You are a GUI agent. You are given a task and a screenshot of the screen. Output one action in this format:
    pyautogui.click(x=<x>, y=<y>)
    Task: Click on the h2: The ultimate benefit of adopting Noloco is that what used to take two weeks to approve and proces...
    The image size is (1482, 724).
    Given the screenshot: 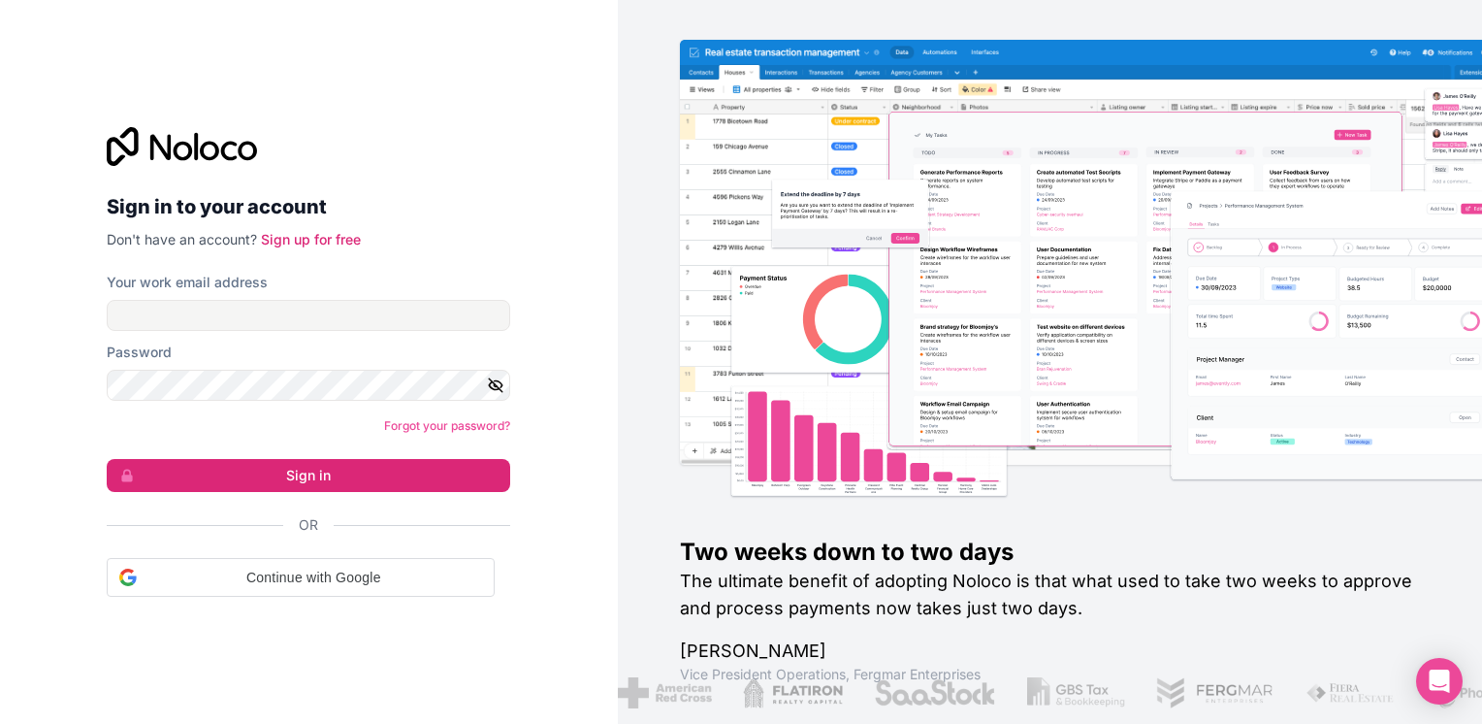 What is the action you would take?
    pyautogui.click(x=1049, y=595)
    